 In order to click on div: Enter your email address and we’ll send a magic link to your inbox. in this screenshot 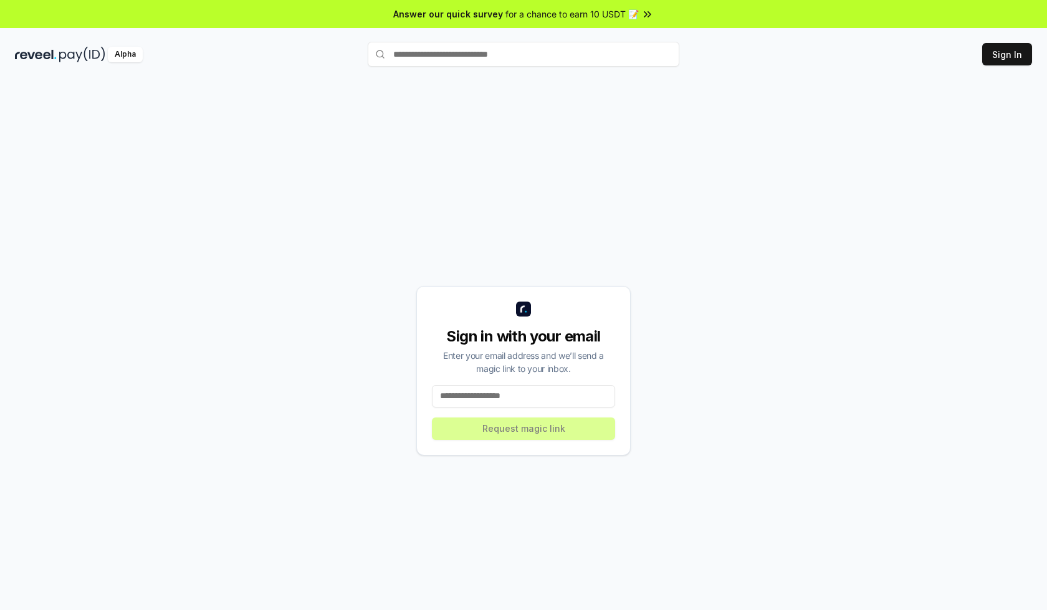, I will do `click(523, 362)`.